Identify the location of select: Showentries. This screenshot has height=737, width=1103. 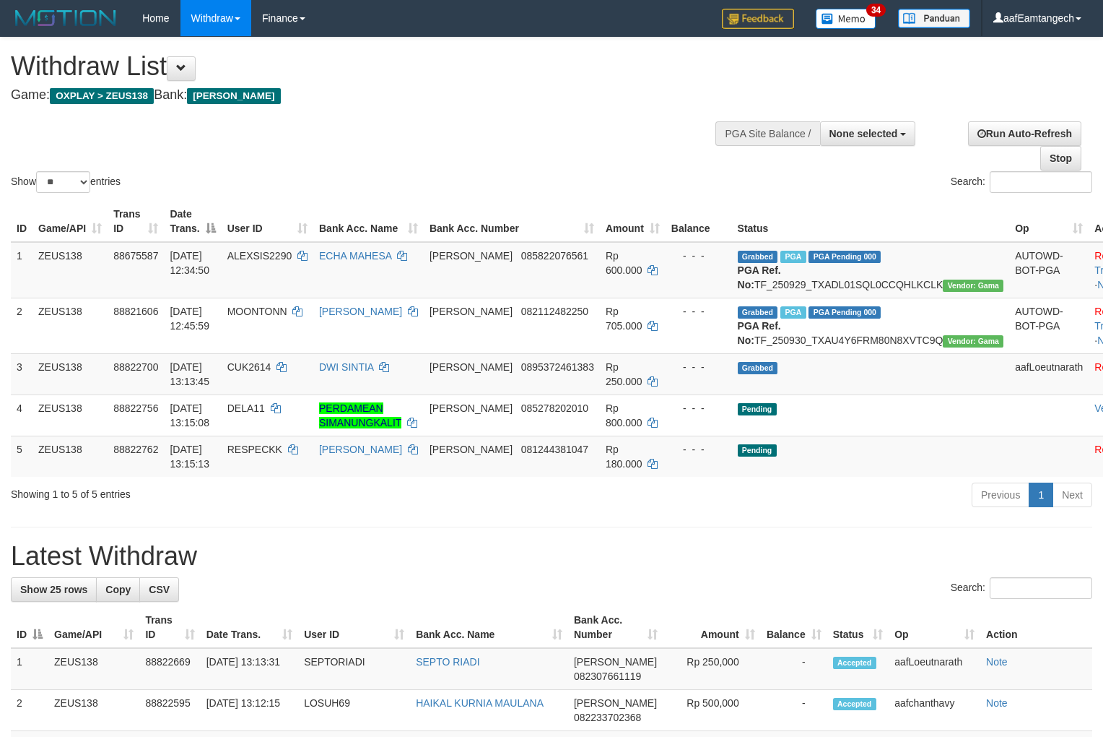
(63, 182).